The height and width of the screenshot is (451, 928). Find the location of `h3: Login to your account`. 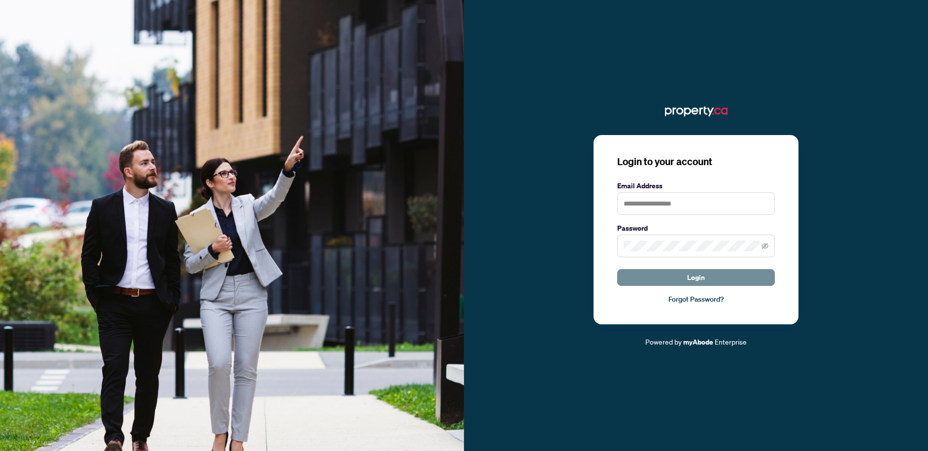

h3: Login to your account is located at coordinates (696, 162).